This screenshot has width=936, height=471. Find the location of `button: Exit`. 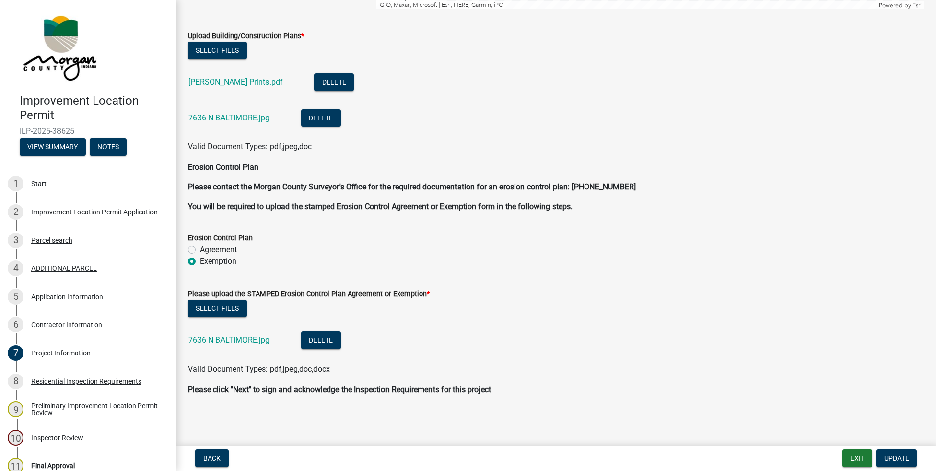

button: Exit is located at coordinates (857, 458).